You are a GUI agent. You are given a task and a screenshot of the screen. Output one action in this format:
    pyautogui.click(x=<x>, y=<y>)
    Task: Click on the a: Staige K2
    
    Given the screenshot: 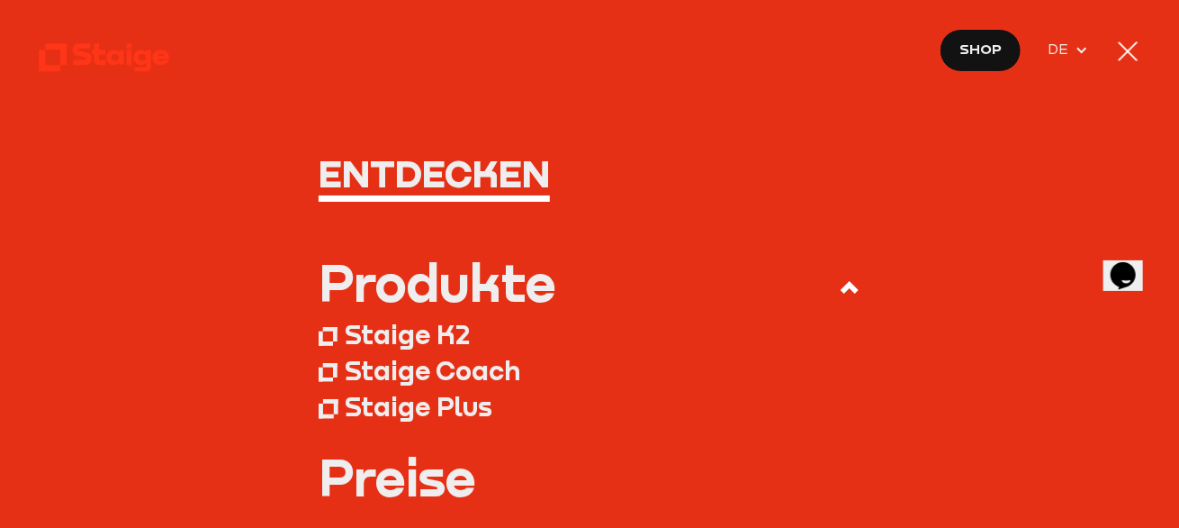 What is the action you would take?
    pyautogui.click(x=589, y=335)
    